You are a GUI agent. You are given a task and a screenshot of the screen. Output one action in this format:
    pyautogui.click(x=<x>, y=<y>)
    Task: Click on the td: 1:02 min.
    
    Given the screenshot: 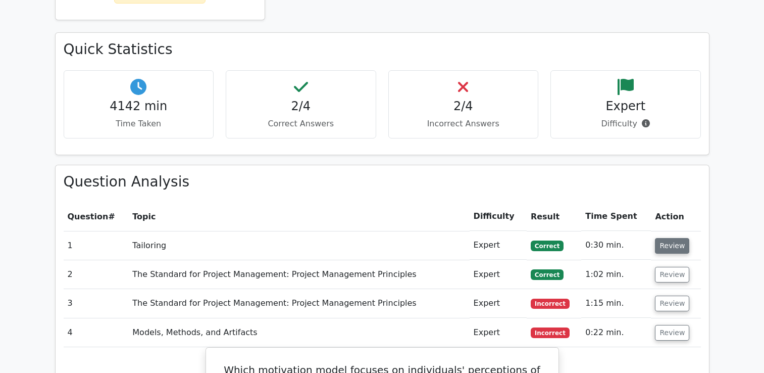 What is the action you would take?
    pyautogui.click(x=616, y=274)
    